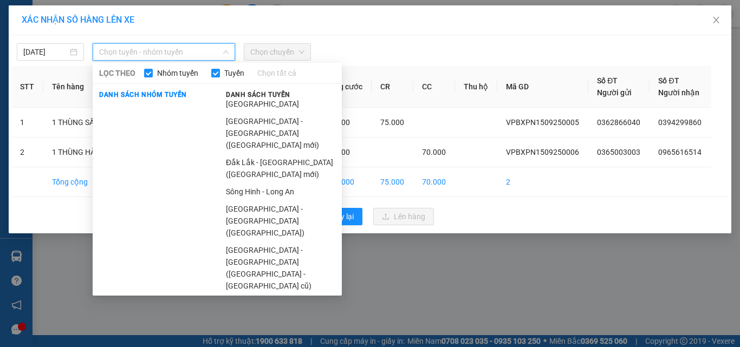  Describe the element at coordinates (78, 20) in the screenshot. I see `span: XÁC NHẬN SỐ HÀNG LÊN XE` at that location.